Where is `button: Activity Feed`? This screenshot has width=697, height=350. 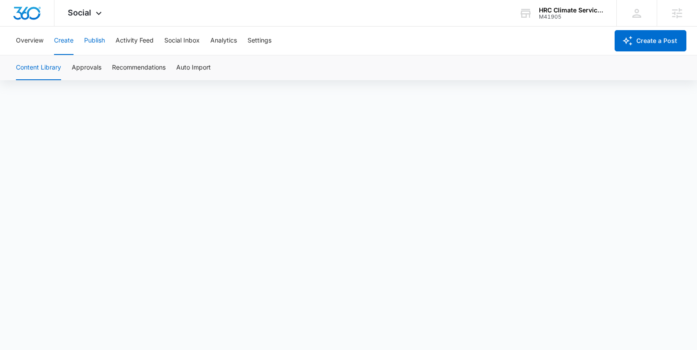 button: Activity Feed is located at coordinates (135, 41).